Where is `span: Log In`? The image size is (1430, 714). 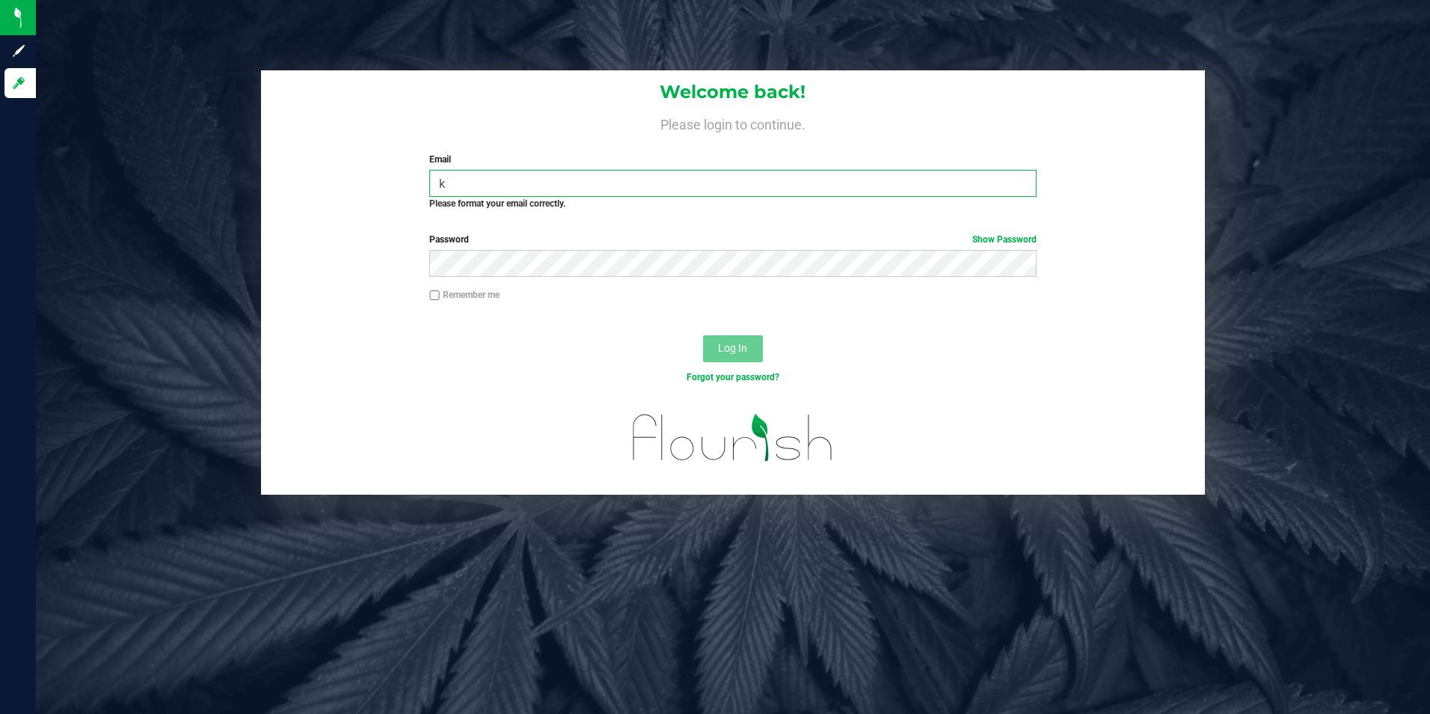 span: Log In is located at coordinates (732, 348).